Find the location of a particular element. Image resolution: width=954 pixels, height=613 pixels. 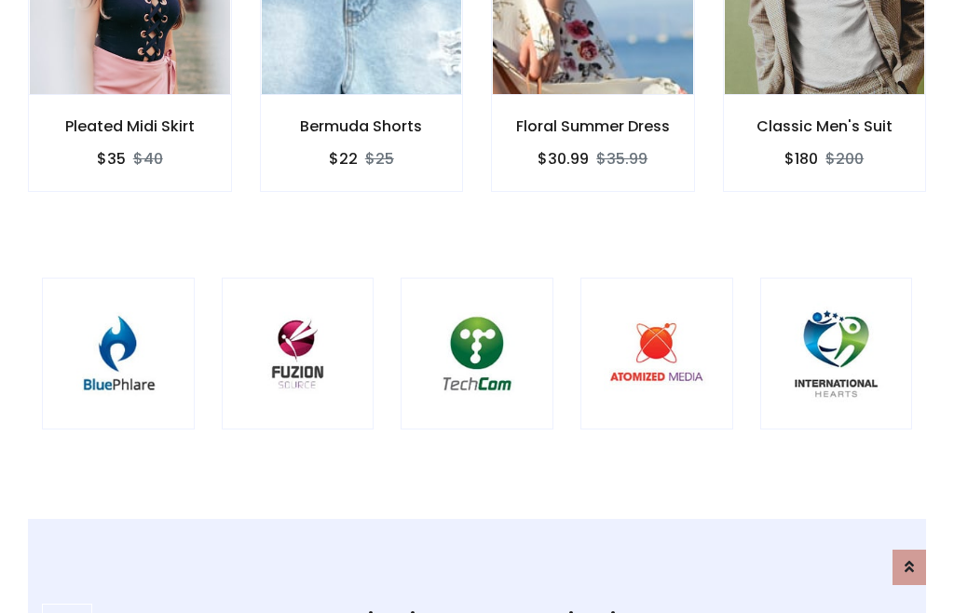

del: $200 is located at coordinates (844, 158).